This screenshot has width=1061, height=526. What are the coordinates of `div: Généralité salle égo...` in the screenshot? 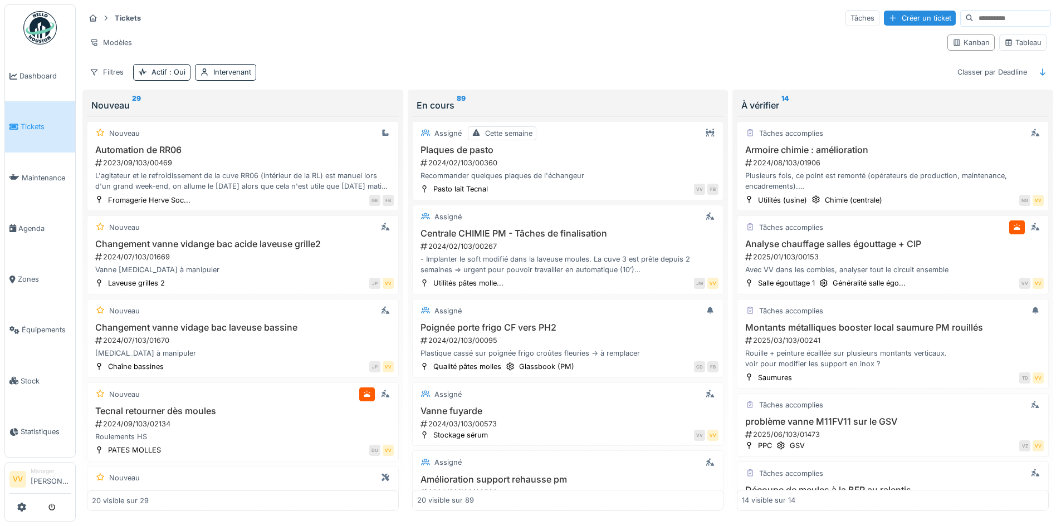 It's located at (869, 283).